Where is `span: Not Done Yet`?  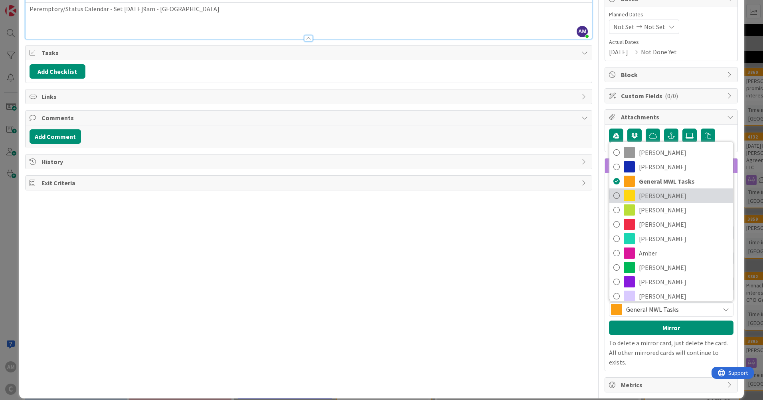 span: Not Done Yet is located at coordinates (659, 52).